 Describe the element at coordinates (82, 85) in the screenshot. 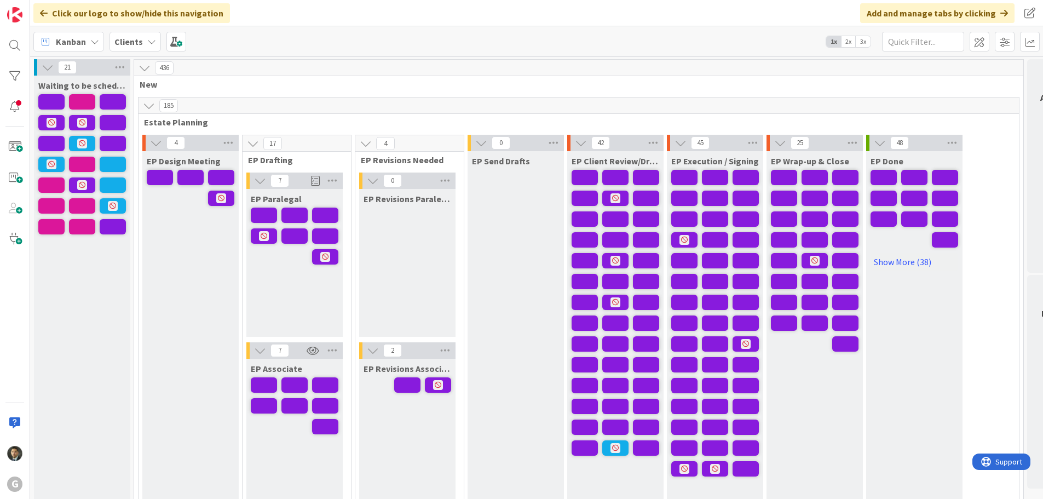

I see `span: Waiting to be scheduled` at that location.